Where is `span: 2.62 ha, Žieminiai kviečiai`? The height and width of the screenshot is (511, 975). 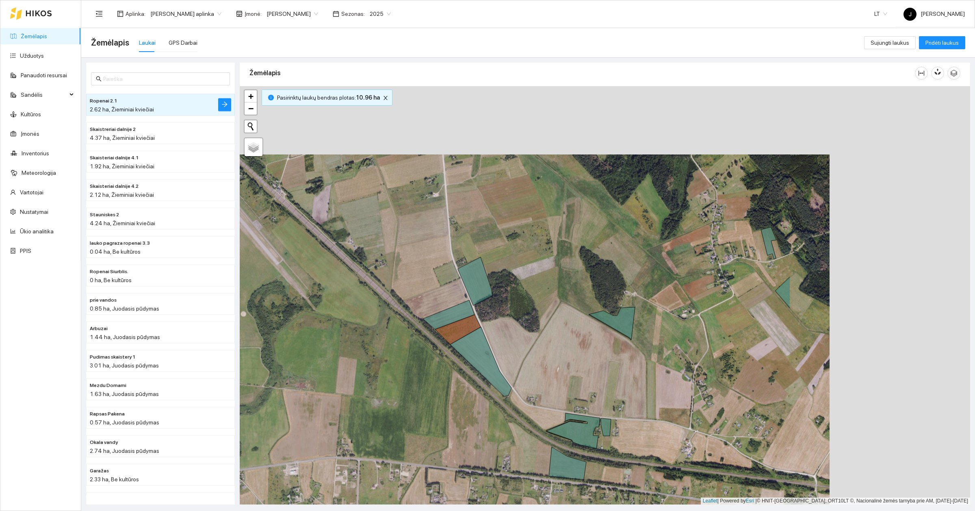 span: 2.62 ha, Žieminiai kviečiai is located at coordinates (122, 109).